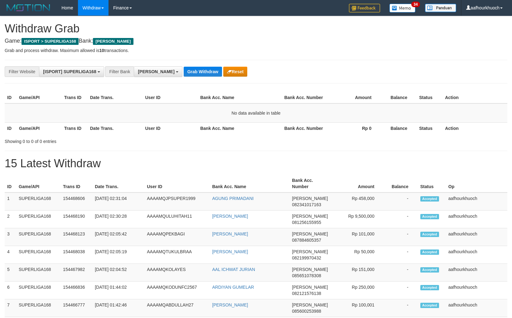 The image size is (512, 318). I want to click on td: Rp 151,000, so click(358, 273).